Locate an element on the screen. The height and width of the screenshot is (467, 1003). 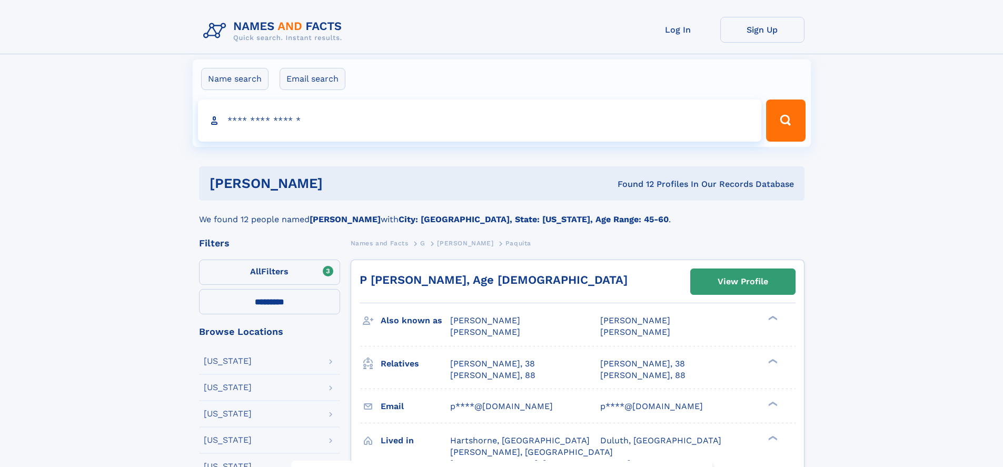
label: Email search is located at coordinates (312, 79).